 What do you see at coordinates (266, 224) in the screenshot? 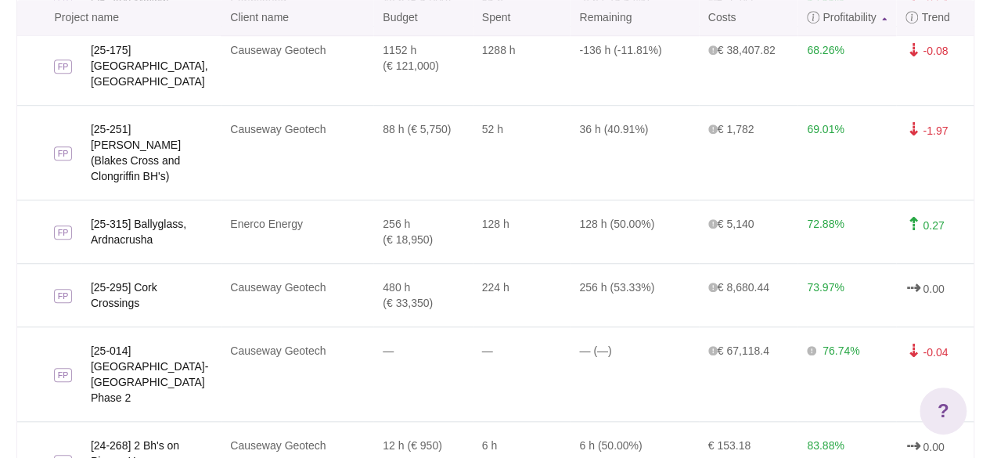
I see `a: Enerco Energy` at bounding box center [266, 224].